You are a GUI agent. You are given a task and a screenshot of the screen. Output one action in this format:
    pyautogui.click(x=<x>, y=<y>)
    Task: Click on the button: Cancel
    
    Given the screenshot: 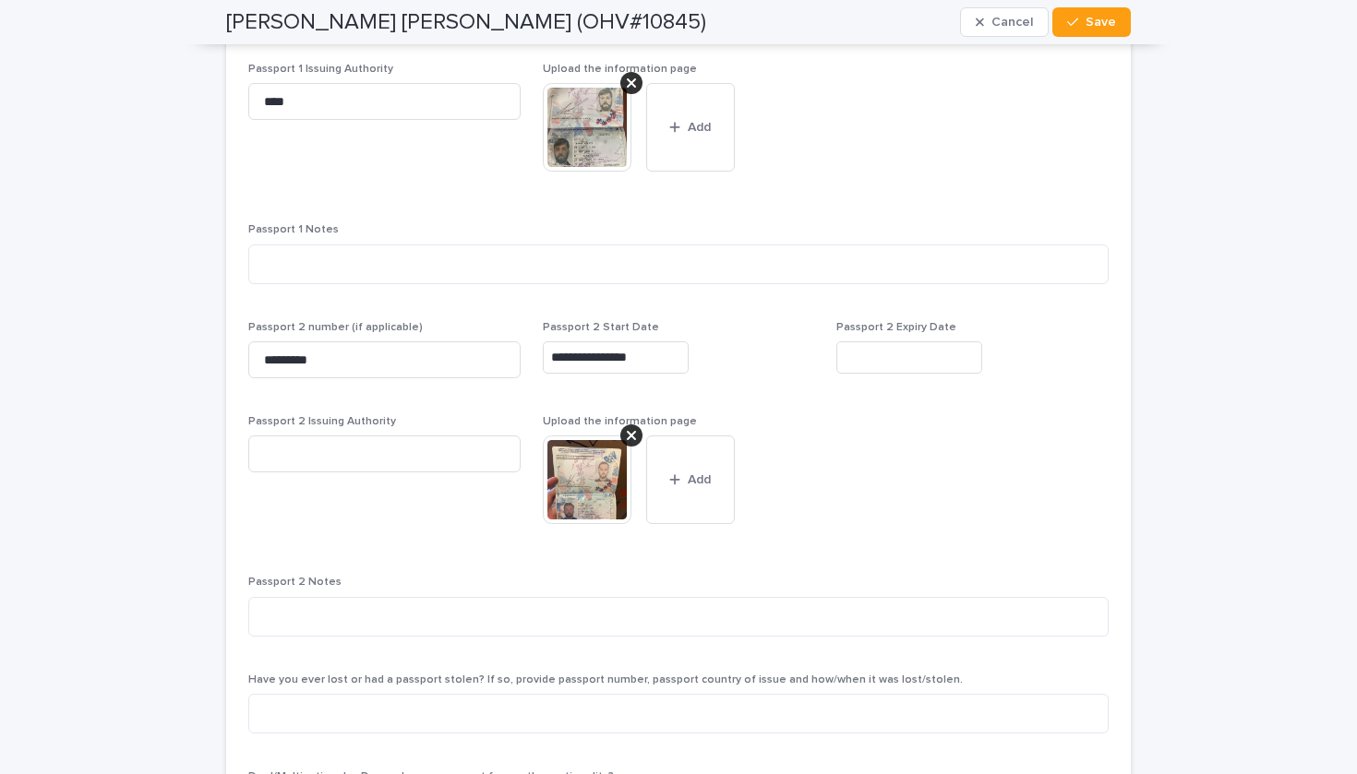 What is the action you would take?
    pyautogui.click(x=1004, y=22)
    